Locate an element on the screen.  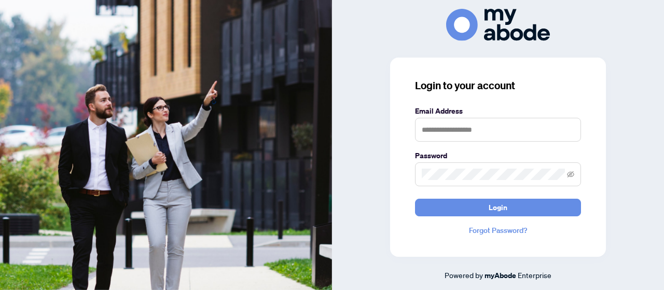
img: ma-logo is located at coordinates (498, 24).